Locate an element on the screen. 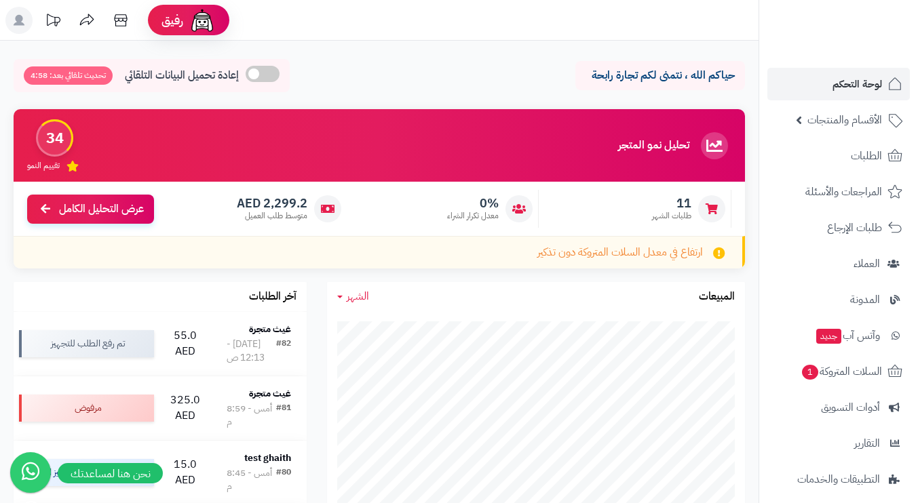 This screenshot has width=918, height=503. span: تقييم النمو is located at coordinates (43, 166).